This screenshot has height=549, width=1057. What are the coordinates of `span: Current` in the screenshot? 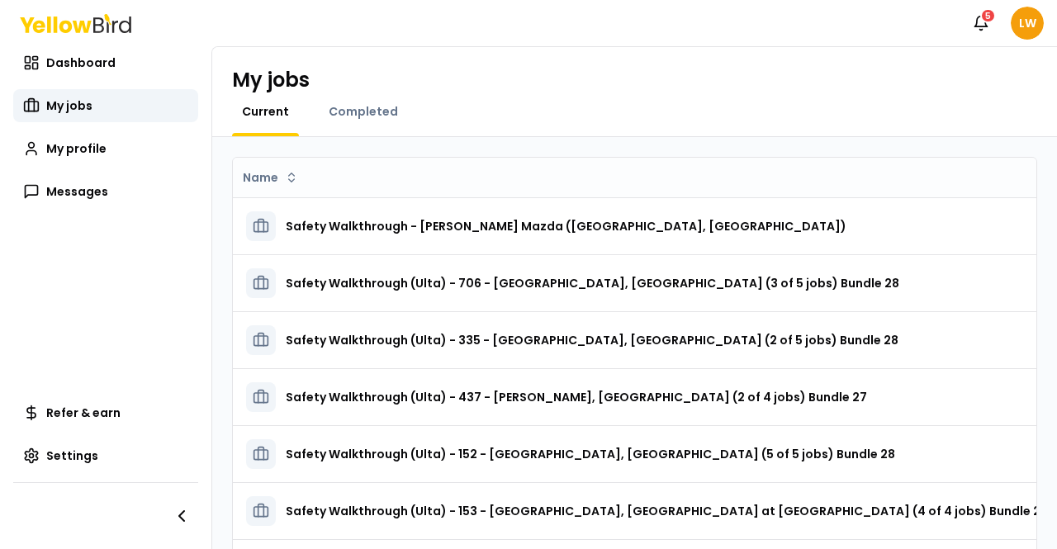 It's located at (265, 111).